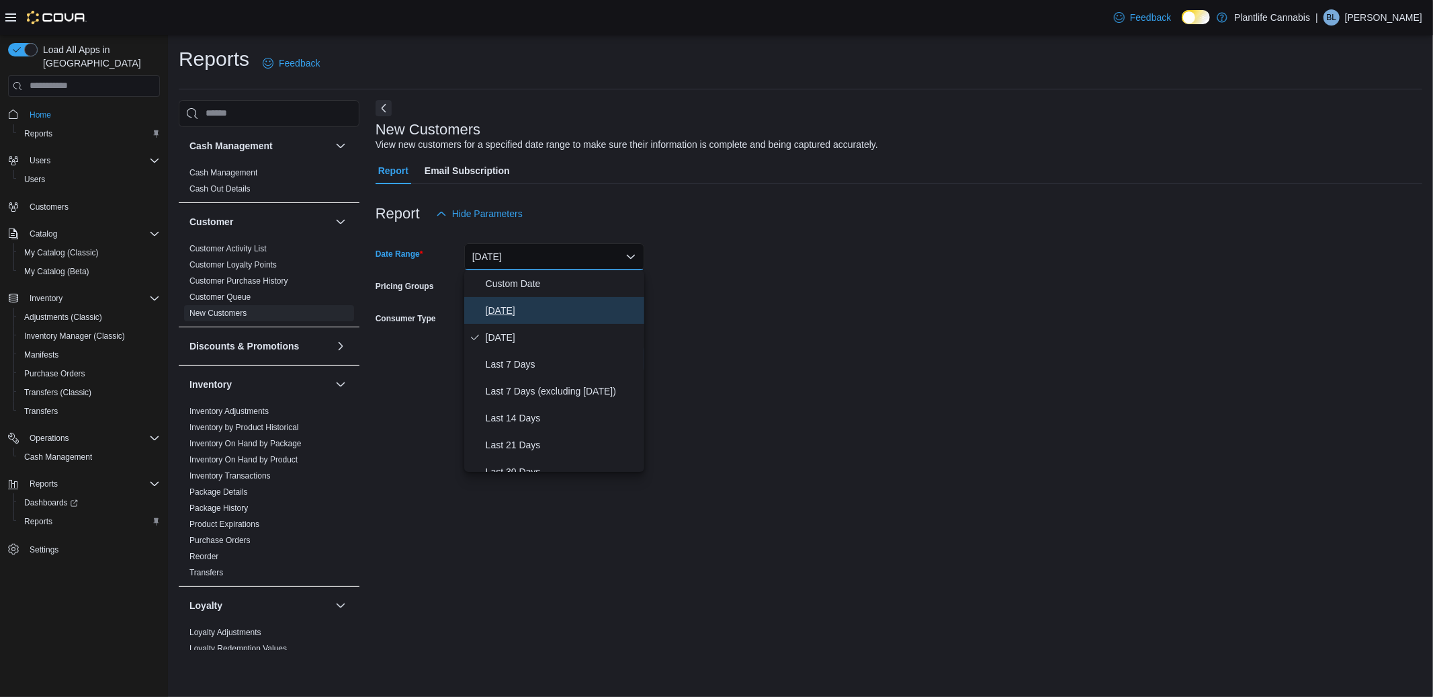  Describe the element at coordinates (245, 443) in the screenshot. I see `span: Inventory On Hand by Package` at that location.